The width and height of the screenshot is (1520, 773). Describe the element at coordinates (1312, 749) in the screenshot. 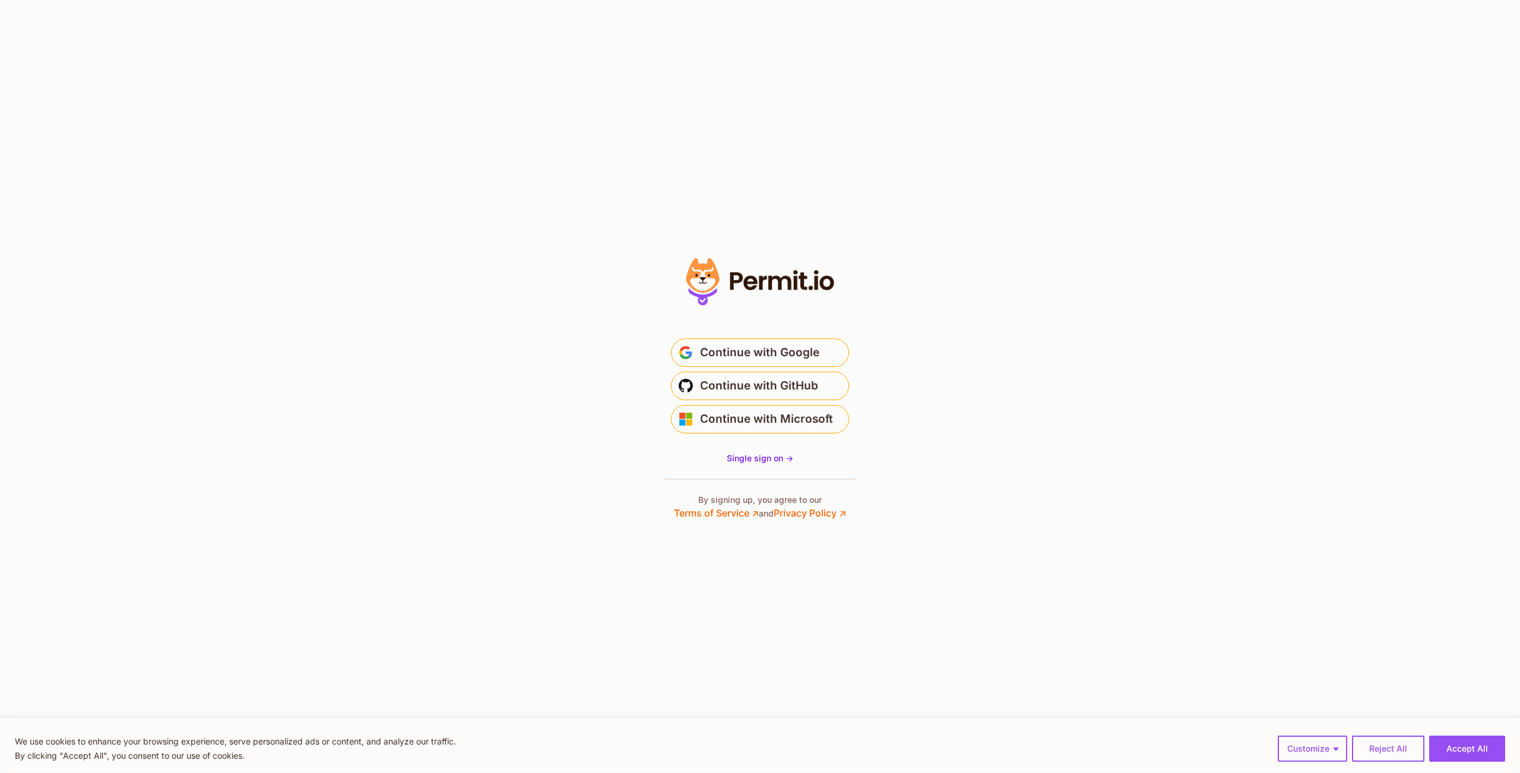

I see `button: Customize` at that location.